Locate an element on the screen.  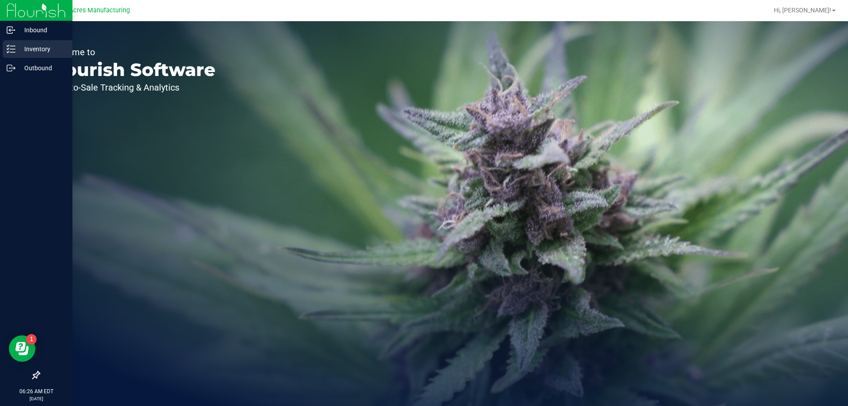
p: Outbound is located at coordinates (42, 68).